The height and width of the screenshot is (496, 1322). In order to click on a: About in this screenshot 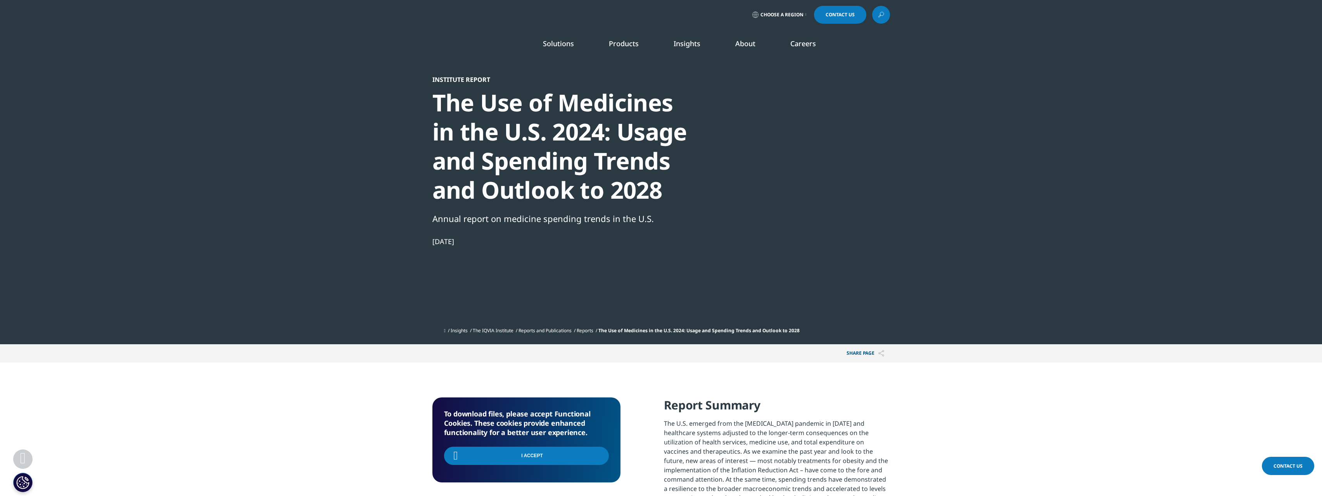, I will do `click(745, 43)`.